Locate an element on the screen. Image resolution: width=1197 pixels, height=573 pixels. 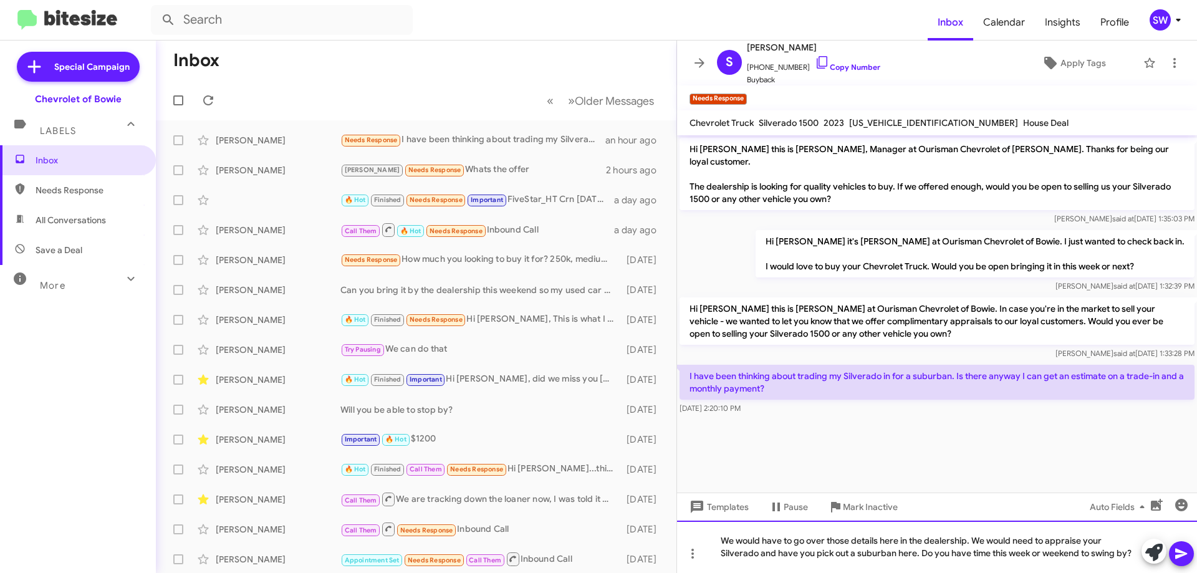
span: More is located at coordinates (52, 286).